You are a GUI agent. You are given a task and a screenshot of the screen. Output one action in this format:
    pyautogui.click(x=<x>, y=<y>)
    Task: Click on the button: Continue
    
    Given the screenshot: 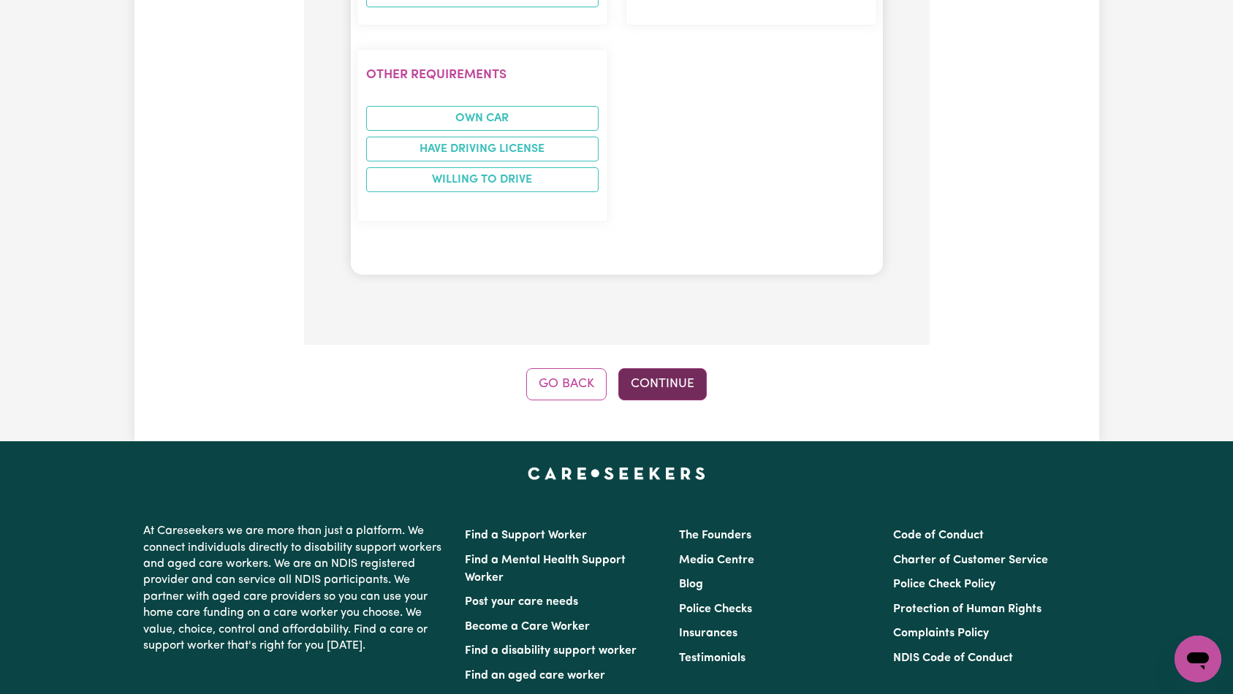 What is the action you would take?
    pyautogui.click(x=662, y=384)
    